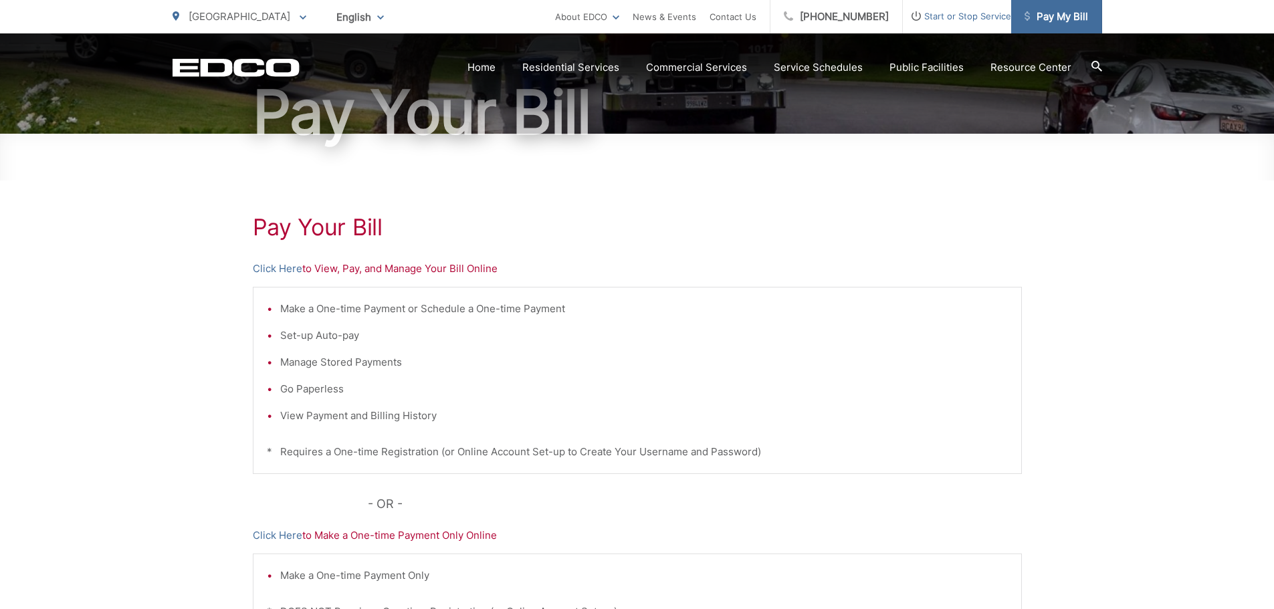  What do you see at coordinates (1056, 17) in the screenshot?
I see `span: Pay My Bill` at bounding box center [1056, 17].